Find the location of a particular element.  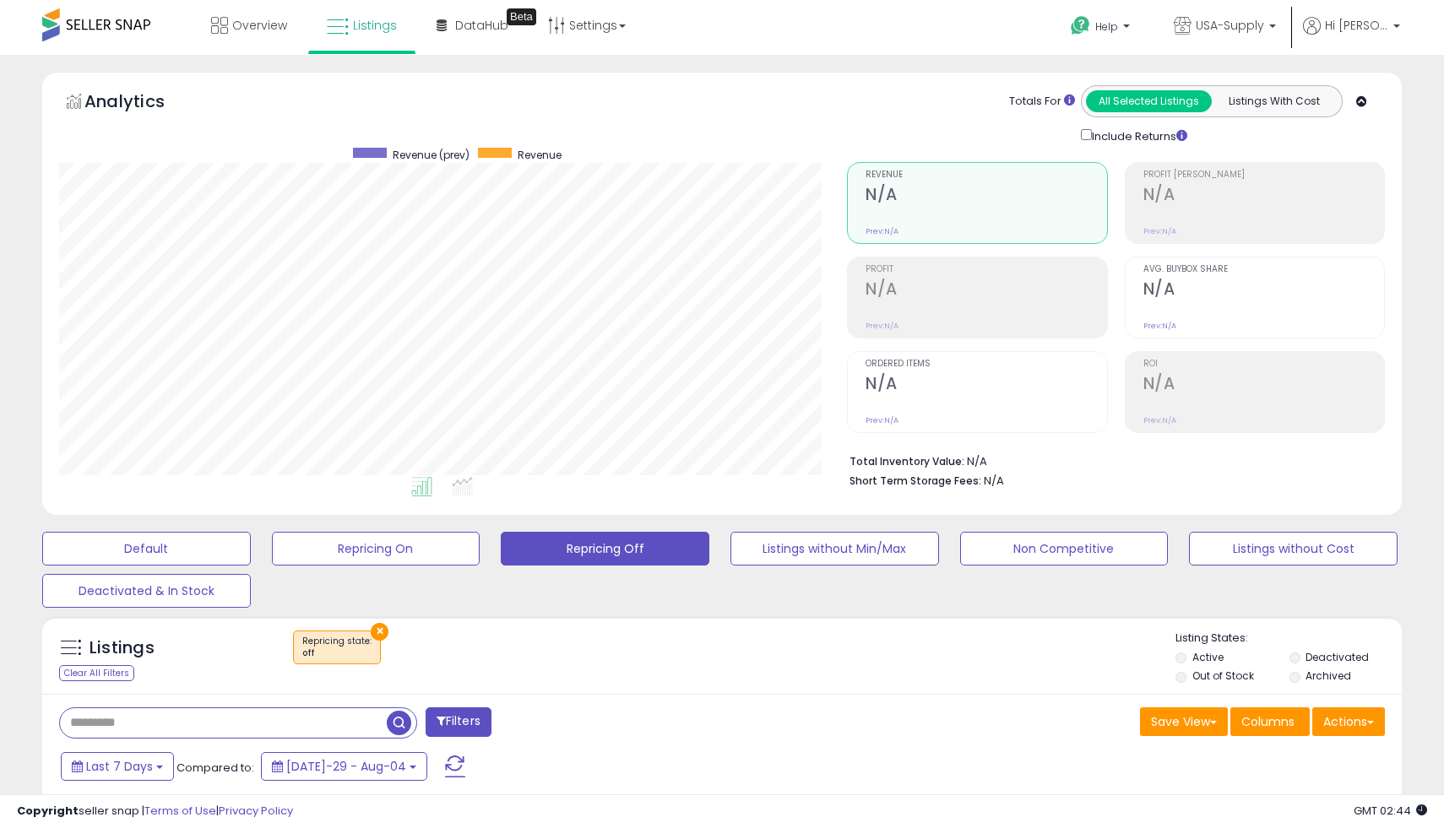

button: All Selected Listings is located at coordinates (1148, 101).